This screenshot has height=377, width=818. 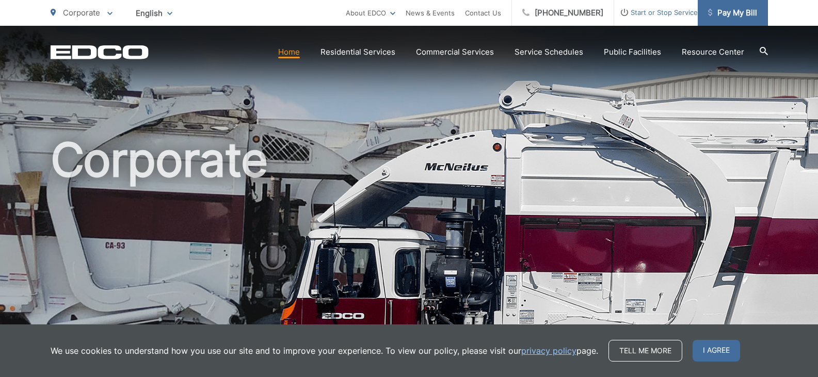 I want to click on a: Service Schedules, so click(x=549, y=52).